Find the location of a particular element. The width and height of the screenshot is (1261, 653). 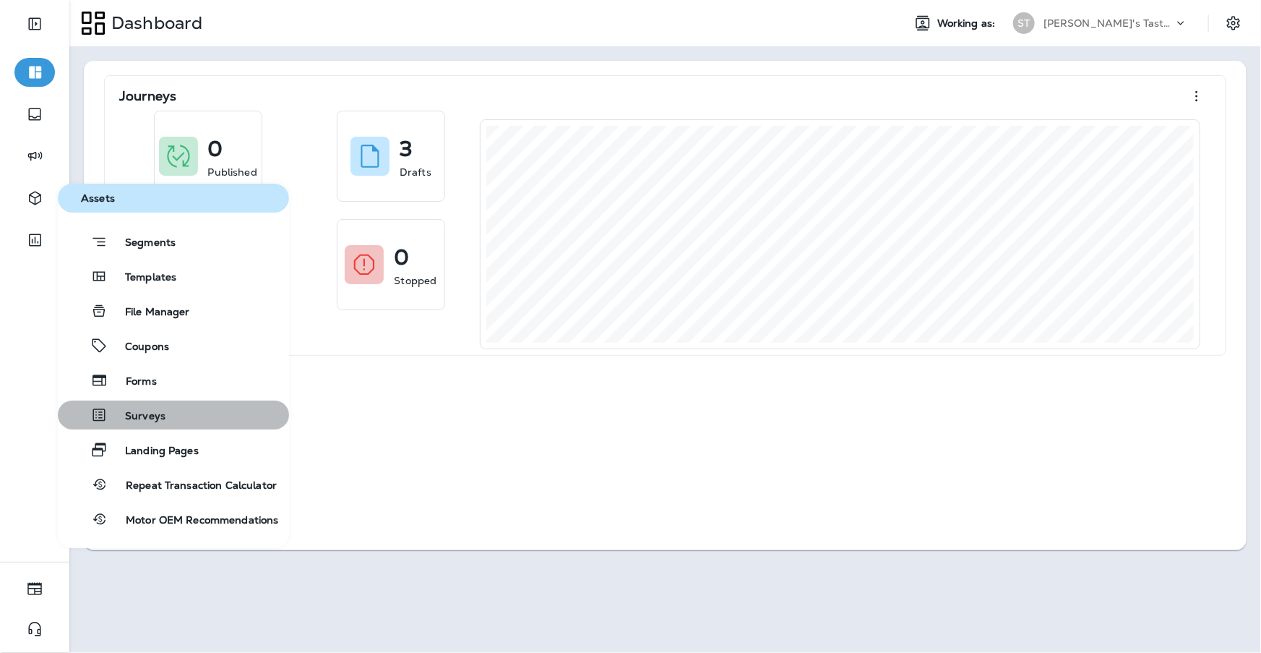

button: Motor OEM Recommendations is located at coordinates (173, 519).